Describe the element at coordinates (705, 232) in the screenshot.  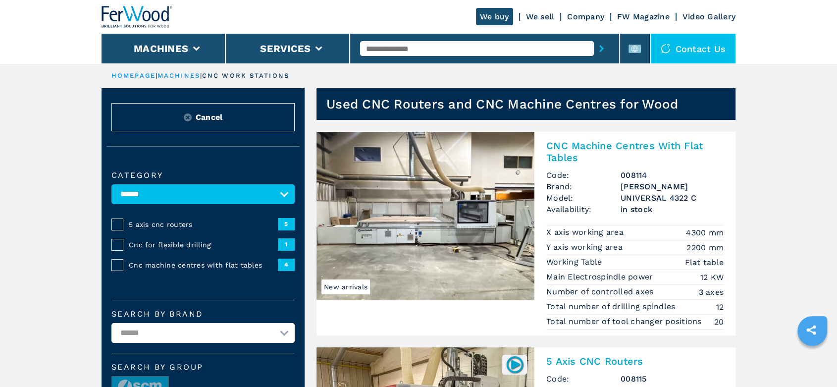
I see `em: 4300 mm` at that location.